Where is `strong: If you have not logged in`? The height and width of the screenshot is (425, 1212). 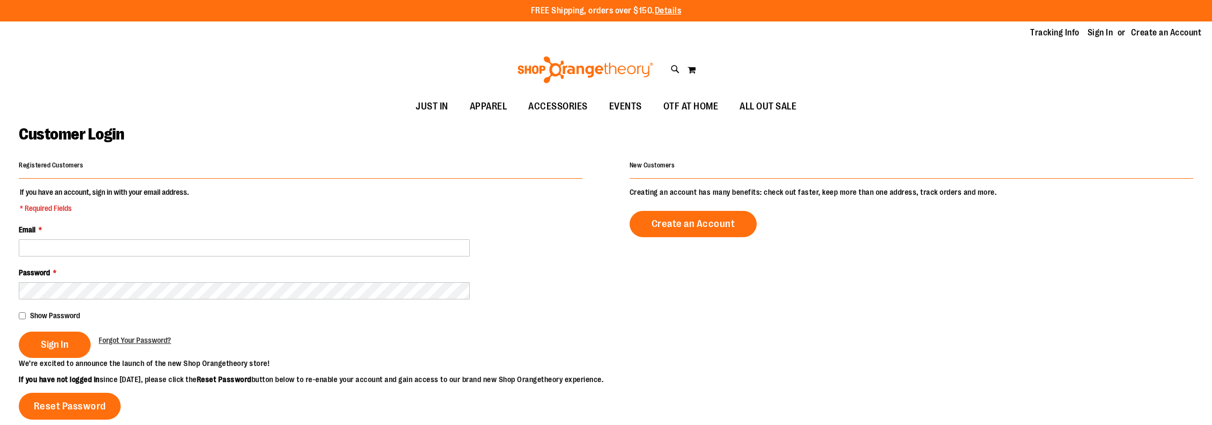 strong: If you have not logged in is located at coordinates (59, 379).